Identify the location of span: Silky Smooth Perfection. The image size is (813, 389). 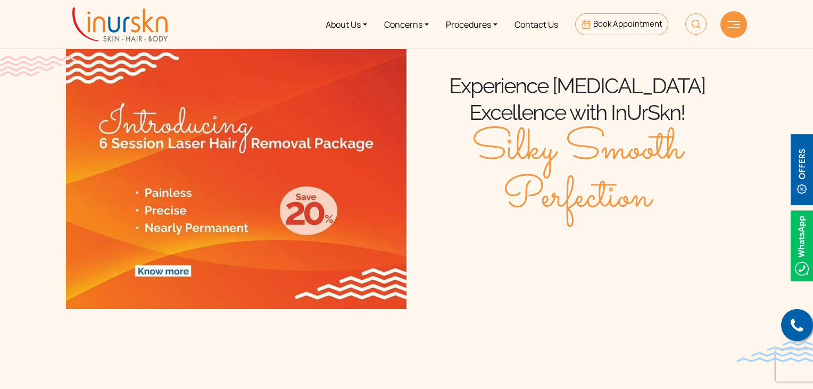
(577, 174).